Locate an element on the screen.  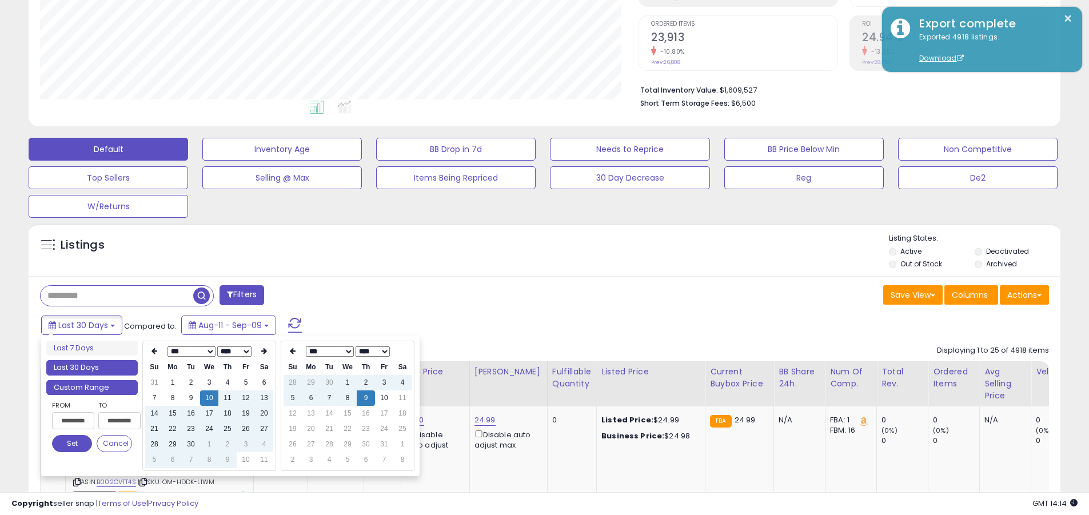
b: Listed Price: is located at coordinates (627, 420).